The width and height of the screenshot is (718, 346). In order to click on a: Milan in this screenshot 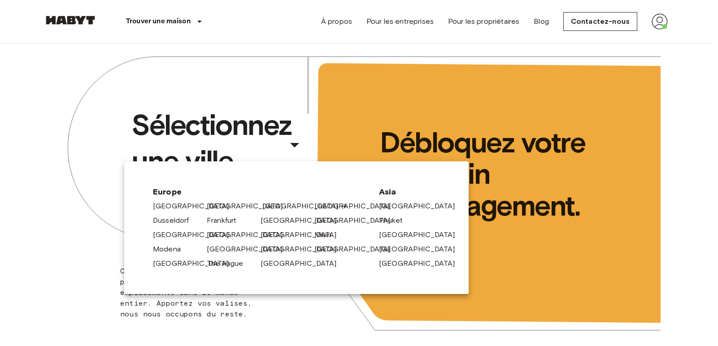, I will do `click(327, 235)`.